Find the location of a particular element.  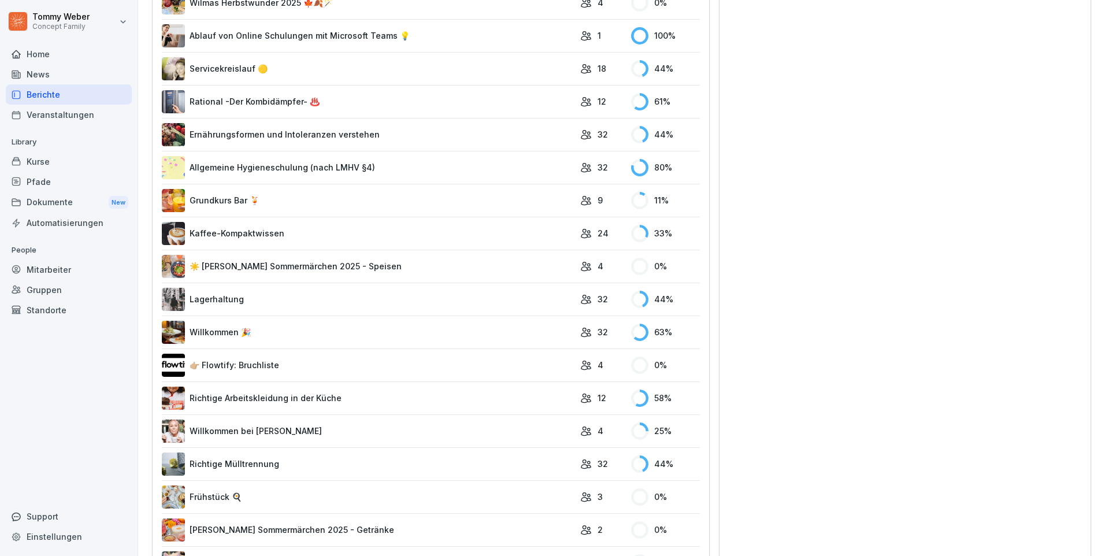

div: 25 % is located at coordinates (665, 431).